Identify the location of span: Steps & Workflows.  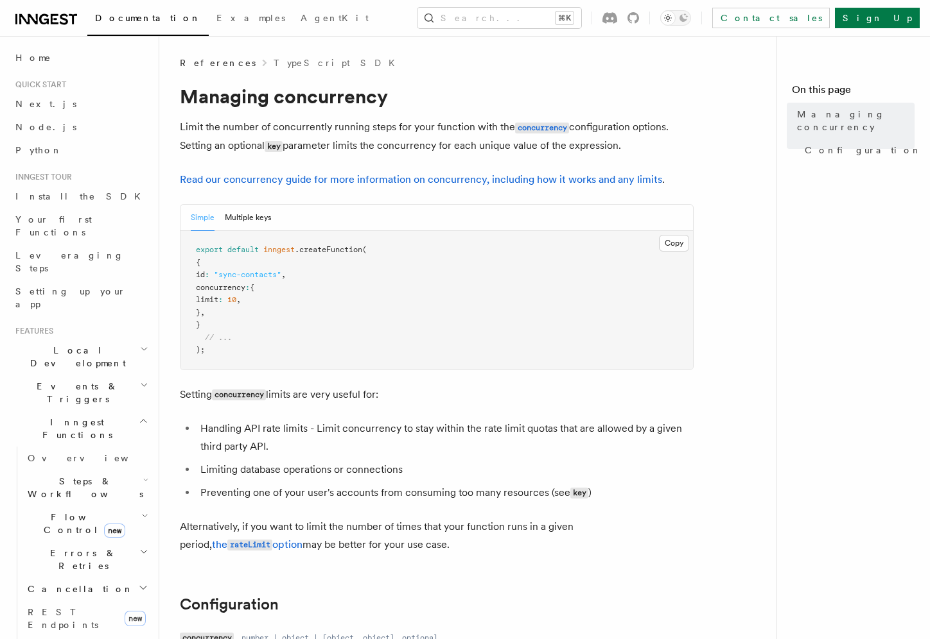
(83, 488).